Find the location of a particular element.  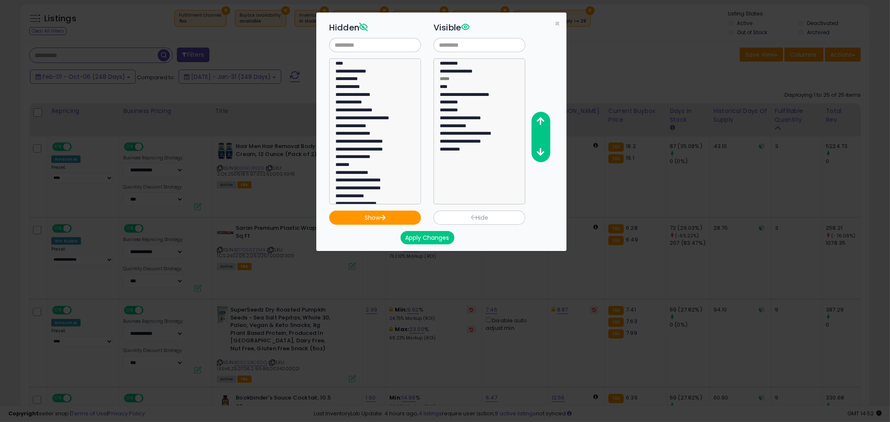

button: Apply Changes is located at coordinates (427, 238).